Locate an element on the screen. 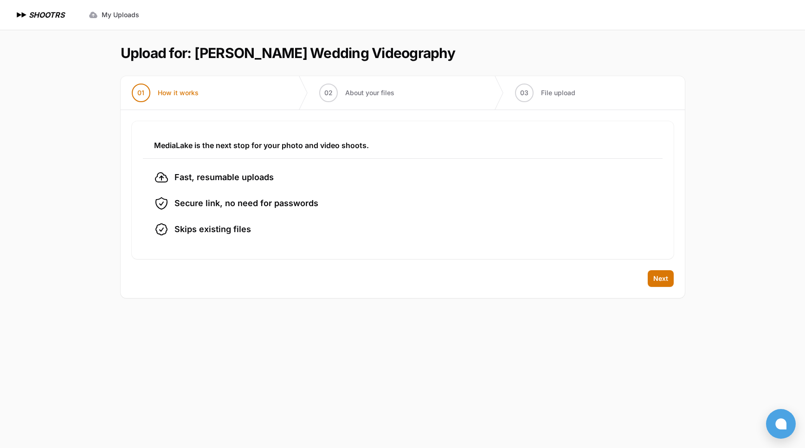  span: Next is located at coordinates (660, 278).